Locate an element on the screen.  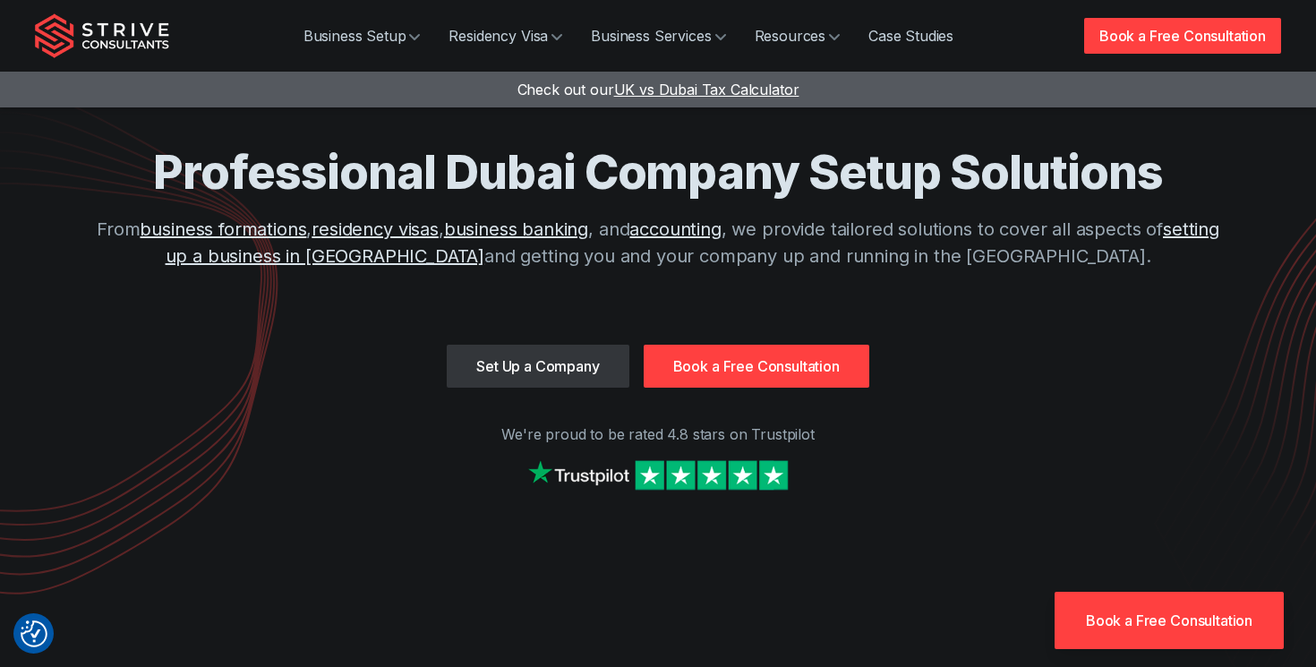
button: Consent Preferences is located at coordinates (34, 634).